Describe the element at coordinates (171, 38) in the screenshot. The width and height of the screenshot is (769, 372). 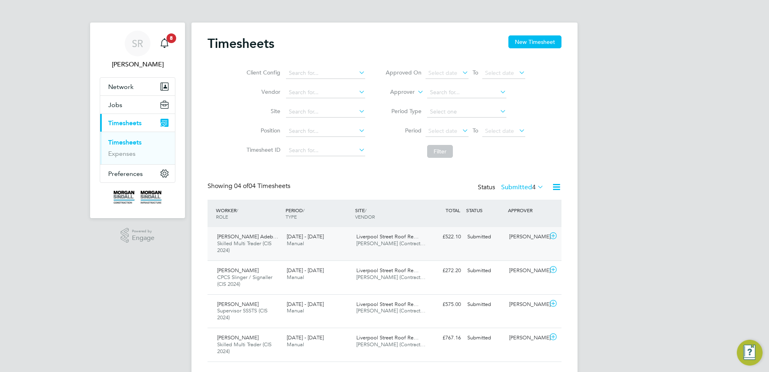
I see `span: 8` at that location.